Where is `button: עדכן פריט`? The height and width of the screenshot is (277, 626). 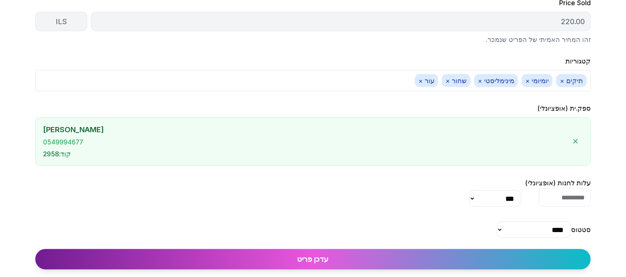 button: עדכן פריט is located at coordinates (313, 259).